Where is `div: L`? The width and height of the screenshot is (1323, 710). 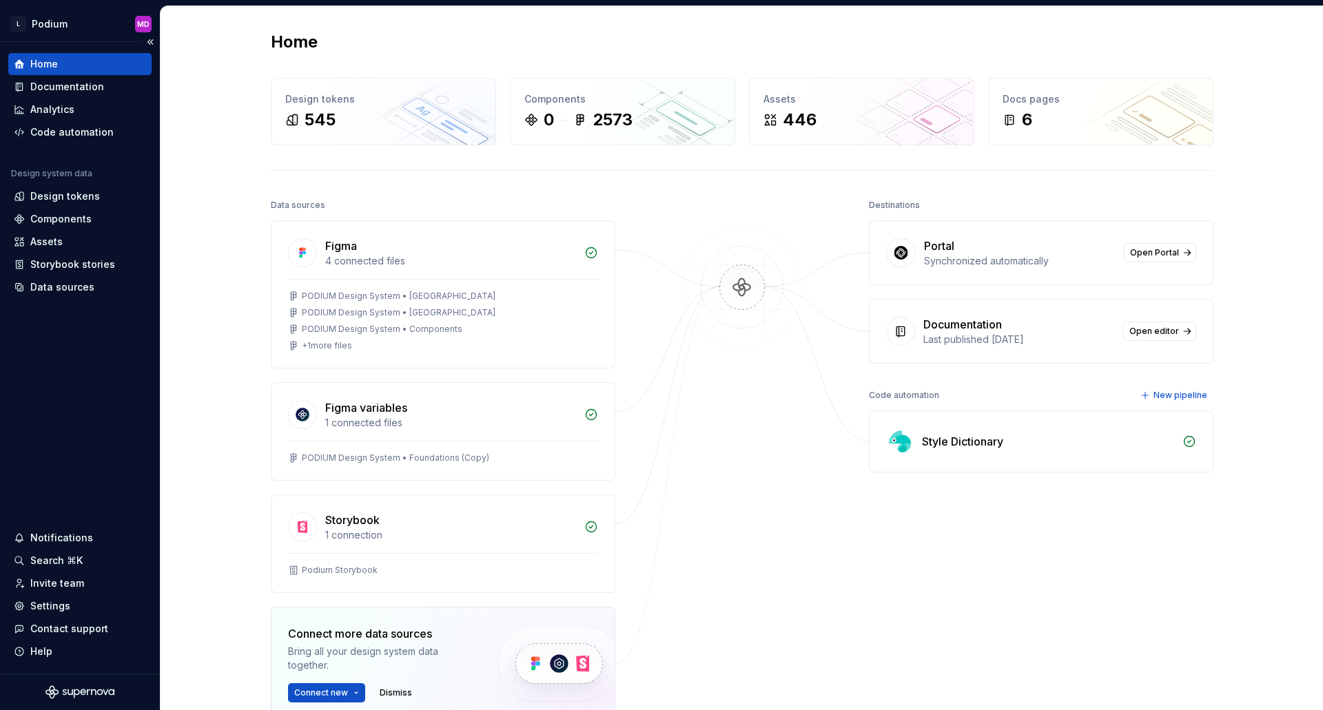 div: L is located at coordinates (18, 24).